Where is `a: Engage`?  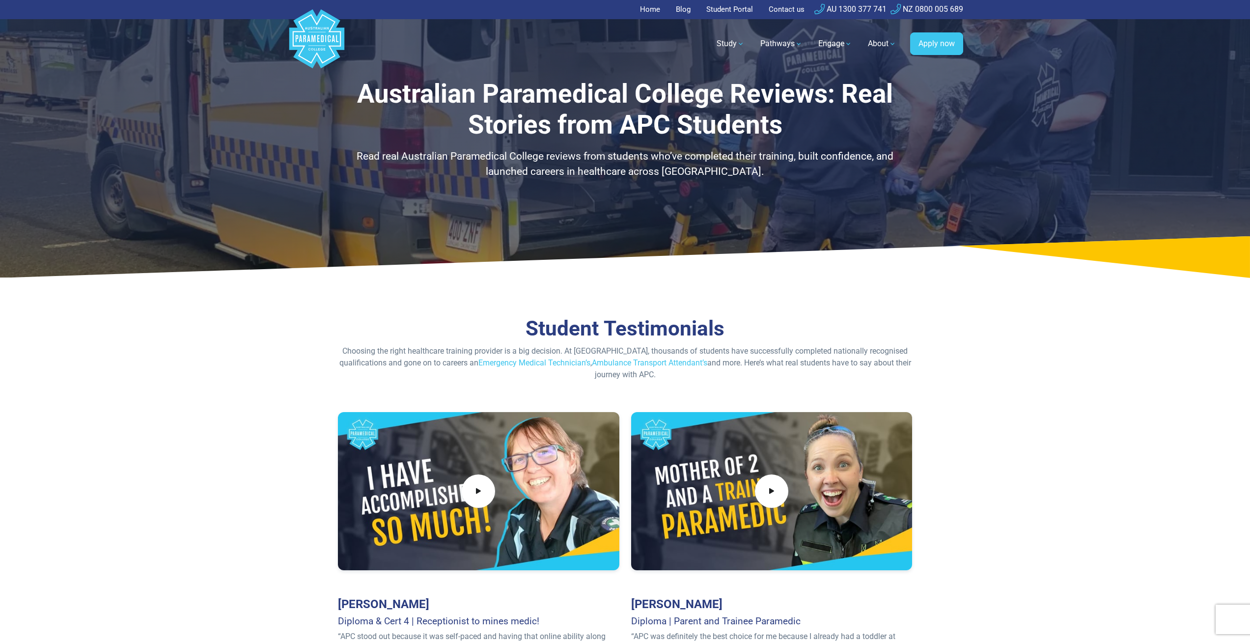
a: Engage is located at coordinates (835, 44).